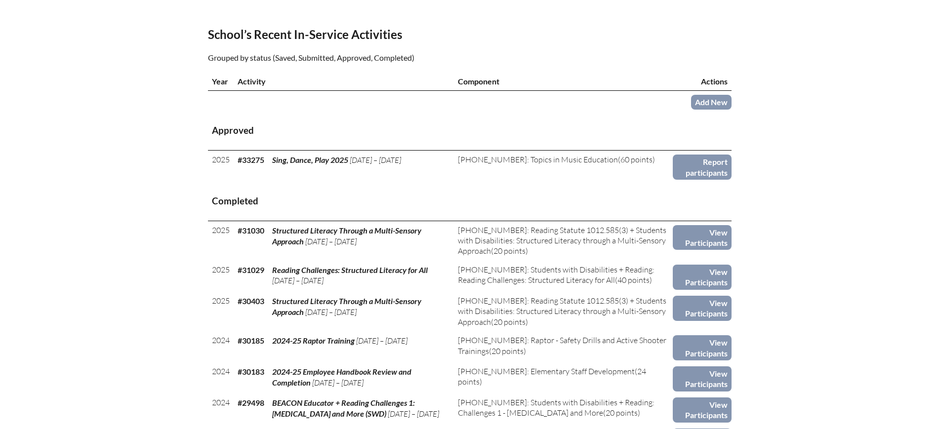 The height and width of the screenshot is (429, 939). Describe the element at coordinates (382, 34) in the screenshot. I see `h2: School’s Recent In-Service Activities` at that location.